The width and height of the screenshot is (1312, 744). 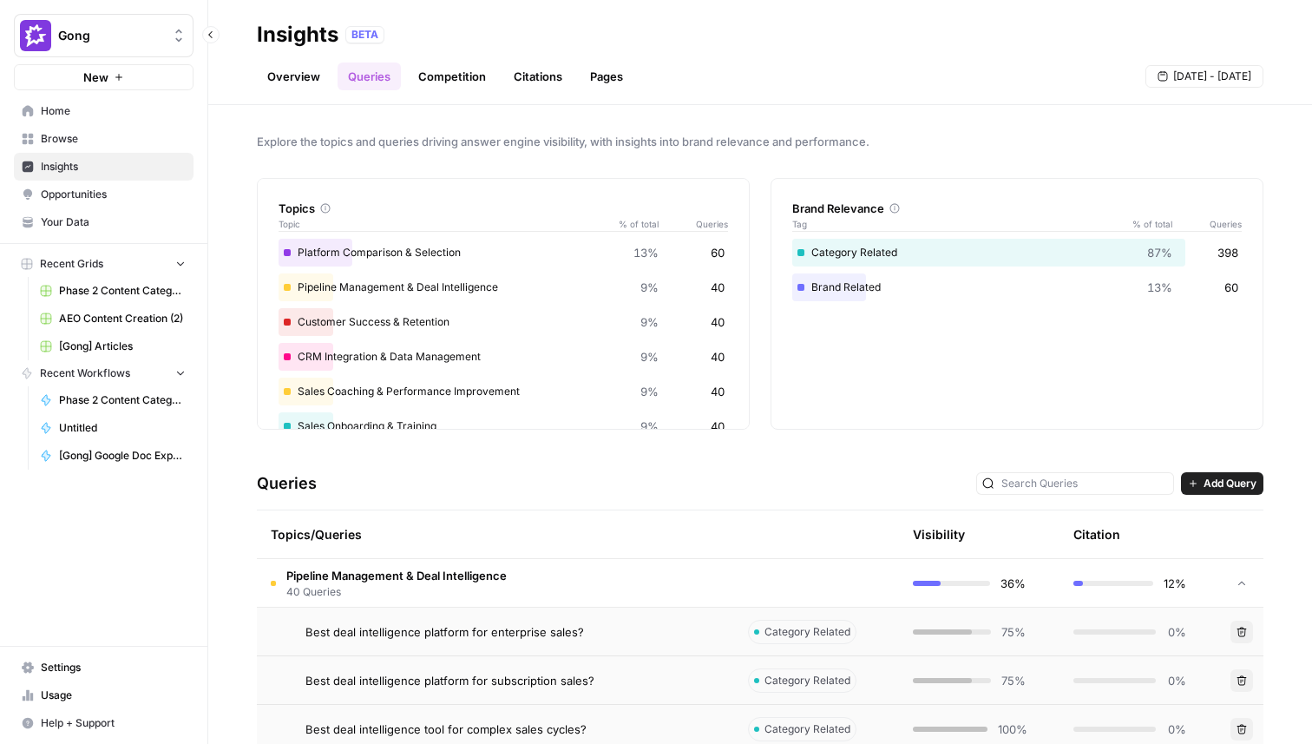 What do you see at coordinates (1017, 208) in the screenshot?
I see `div: Brand Relevance` at bounding box center [1017, 208].